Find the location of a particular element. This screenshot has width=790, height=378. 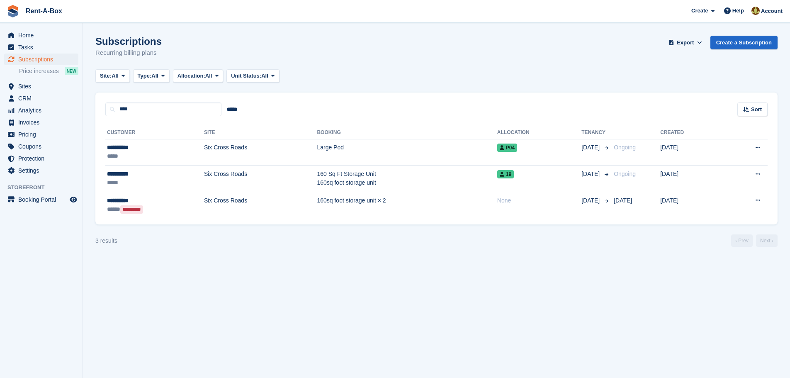

span: Export is located at coordinates (685, 43).